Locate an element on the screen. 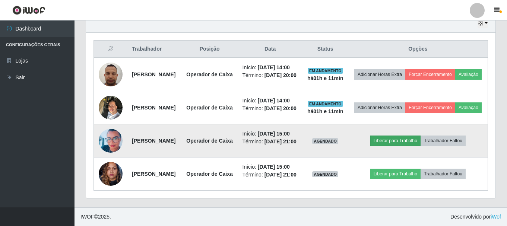 This screenshot has width=507, height=226. img: 1725217718320.jpeg is located at coordinates (111, 107).